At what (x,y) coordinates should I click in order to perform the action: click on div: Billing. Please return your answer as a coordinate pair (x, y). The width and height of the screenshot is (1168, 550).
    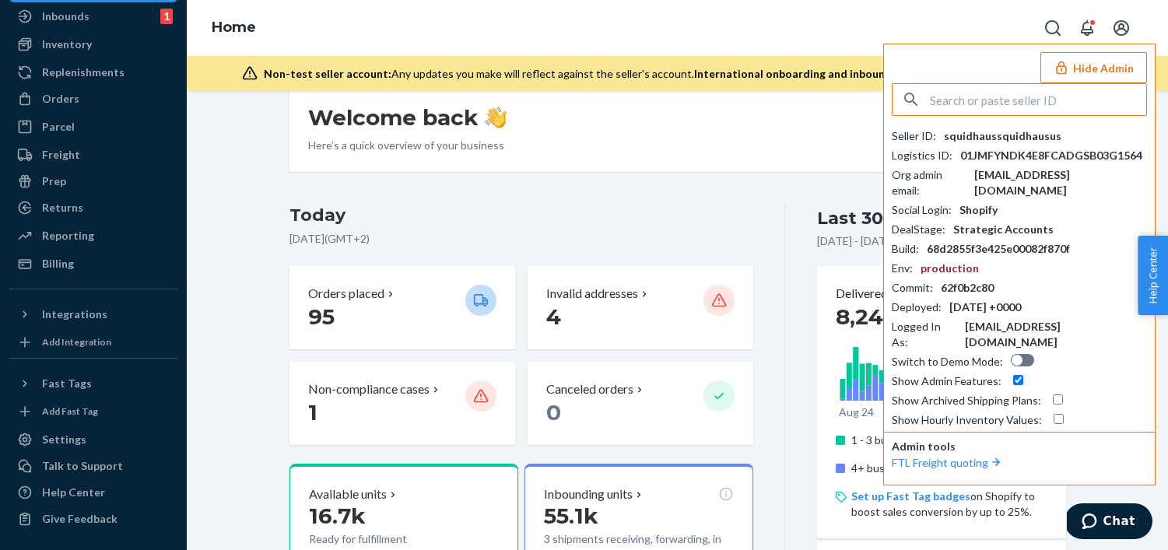
    Looking at the image, I should click on (58, 264).